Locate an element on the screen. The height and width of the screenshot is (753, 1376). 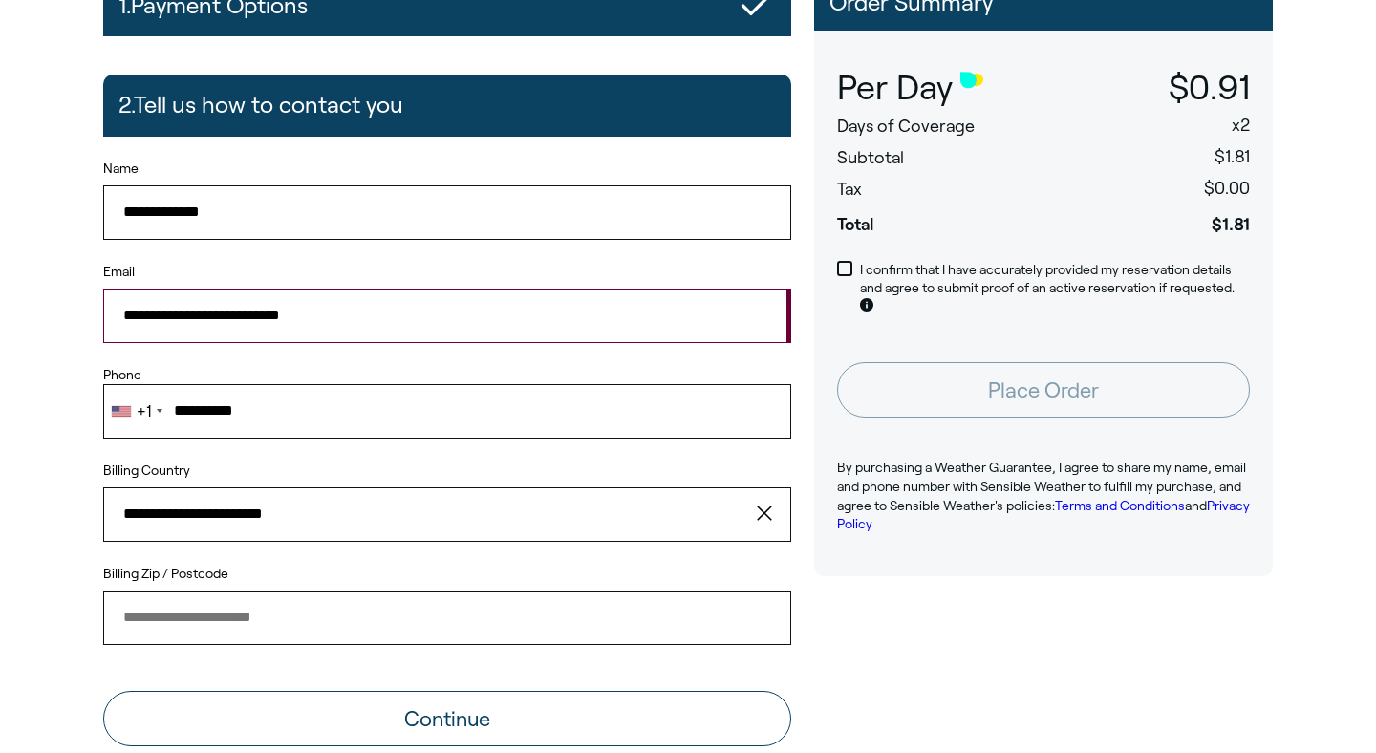
span: Tax is located at coordinates (850, 189).